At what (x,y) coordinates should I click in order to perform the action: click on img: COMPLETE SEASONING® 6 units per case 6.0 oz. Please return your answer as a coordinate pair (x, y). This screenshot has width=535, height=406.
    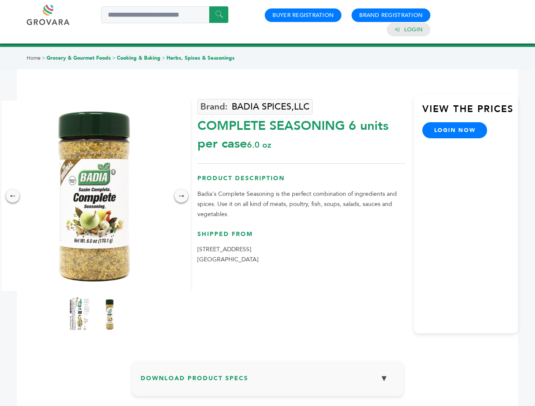
    Looking at the image, I should click on (110, 314).